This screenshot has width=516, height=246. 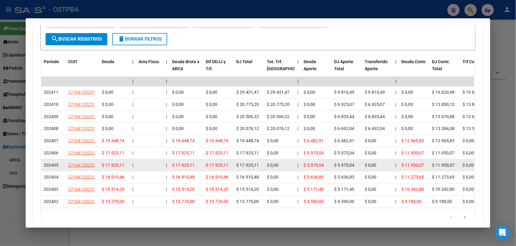 I want to click on span: Transferido Aporte, so click(x=376, y=65).